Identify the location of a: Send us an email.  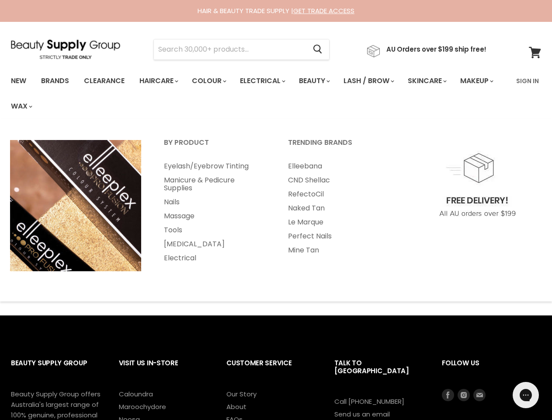
(362, 414).